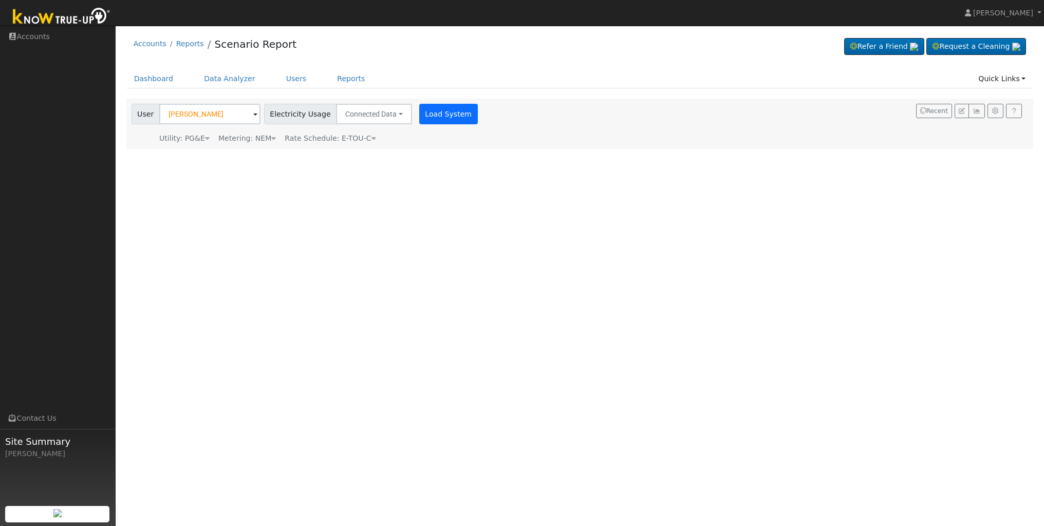 The image size is (1044, 526). Describe the element at coordinates (62, 17) in the screenshot. I see `img: Know True-Up` at that location.